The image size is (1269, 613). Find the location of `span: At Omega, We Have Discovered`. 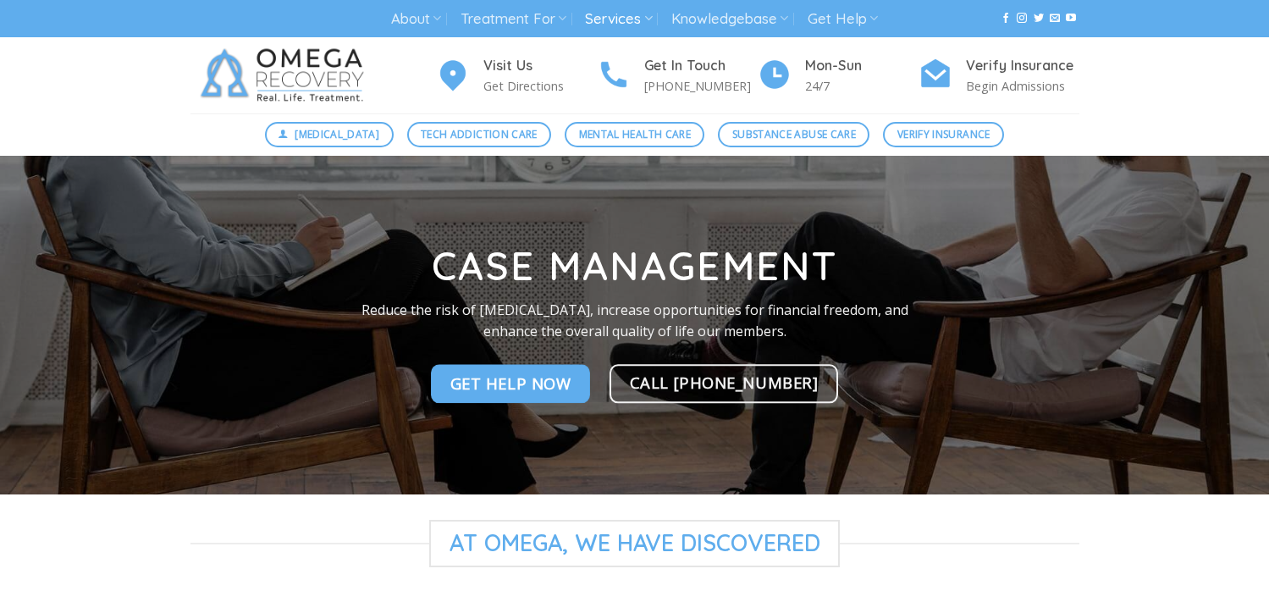

span: At Omega, We Have Discovered is located at coordinates (635, 543).